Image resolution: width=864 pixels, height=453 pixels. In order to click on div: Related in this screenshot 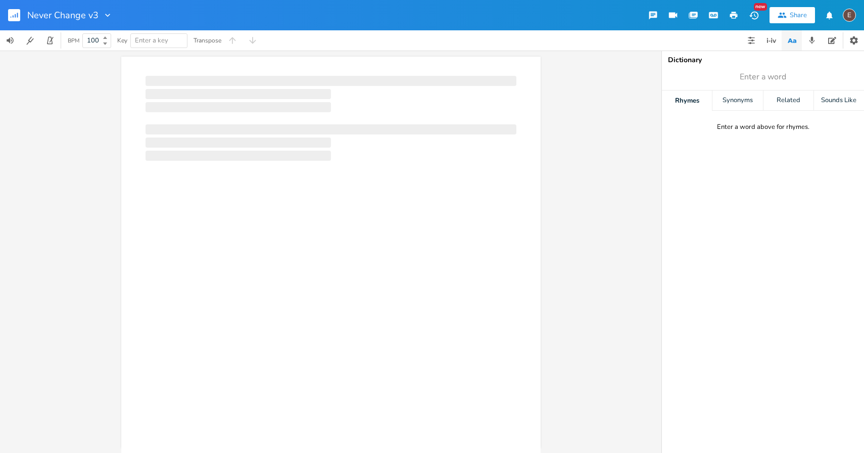, I will do `click(788, 101)`.